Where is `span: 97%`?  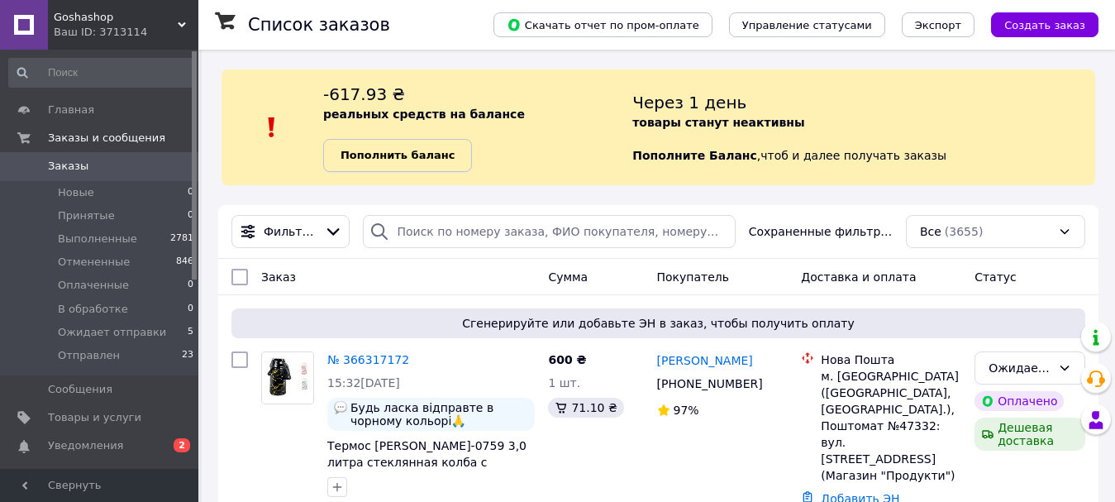
span: 97% is located at coordinates (686, 410).